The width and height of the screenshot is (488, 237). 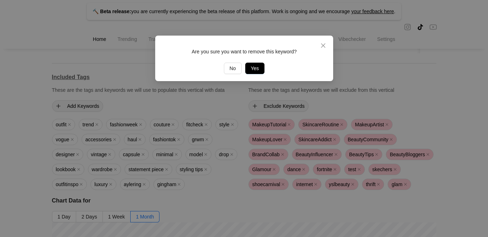 I want to click on button: Close, so click(x=323, y=46).